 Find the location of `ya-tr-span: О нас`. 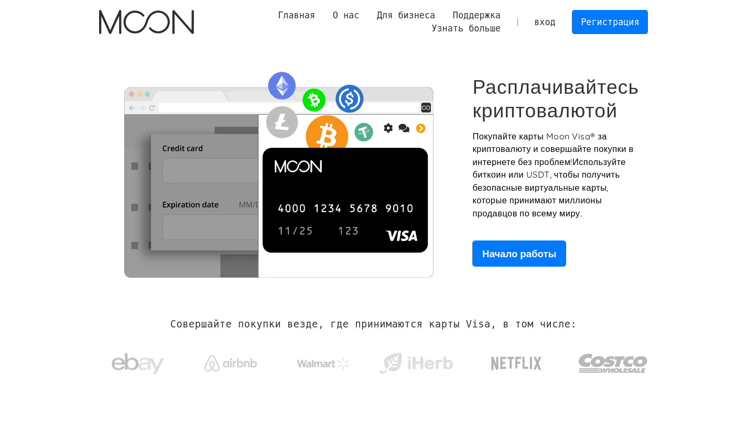

ya-tr-span: О нас is located at coordinates (346, 15).